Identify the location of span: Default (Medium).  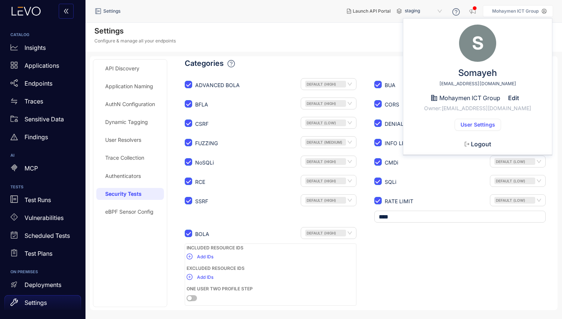
(326, 142).